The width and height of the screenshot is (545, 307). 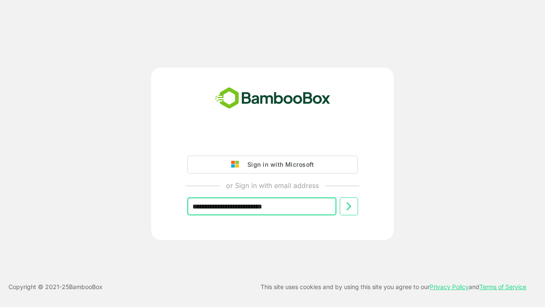 I want to click on a: Privacy Policy, so click(x=449, y=286).